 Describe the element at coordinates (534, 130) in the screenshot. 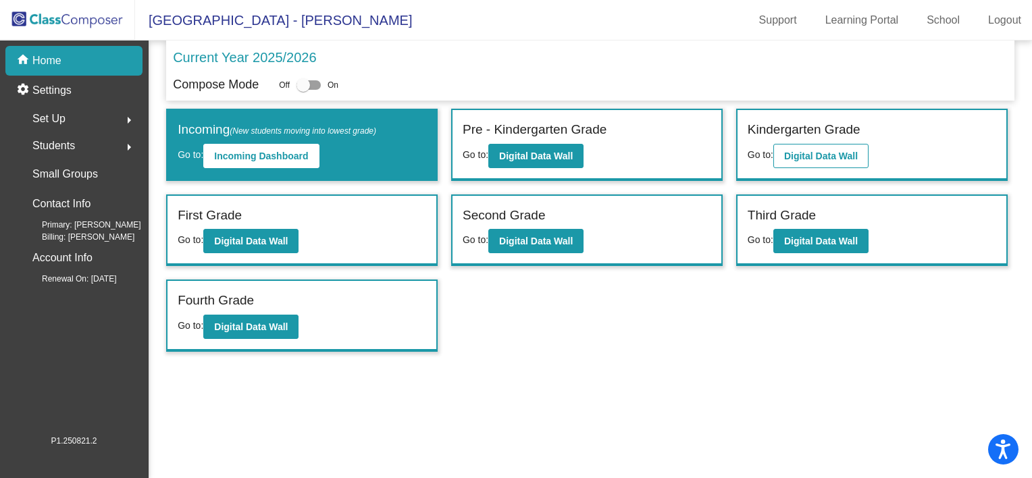

I see `label: Pre - Kindergarten Grade` at that location.